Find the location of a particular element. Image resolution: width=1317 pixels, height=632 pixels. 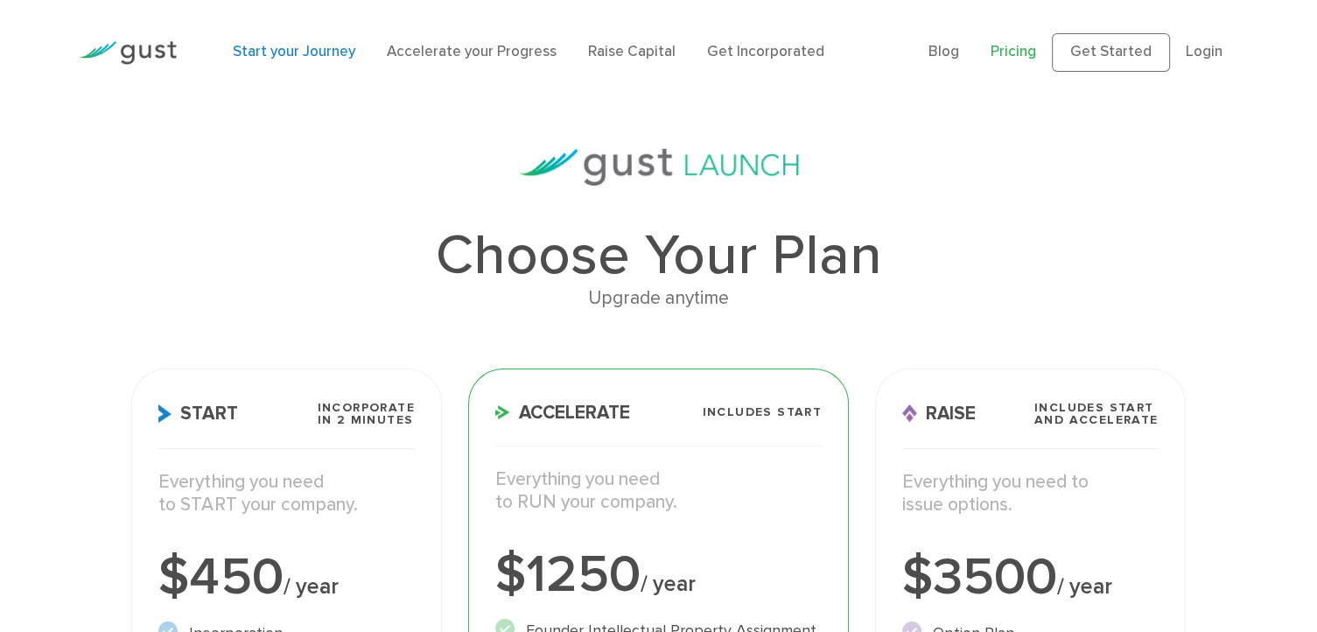

a: Accelerate your Progress is located at coordinates (472, 52).